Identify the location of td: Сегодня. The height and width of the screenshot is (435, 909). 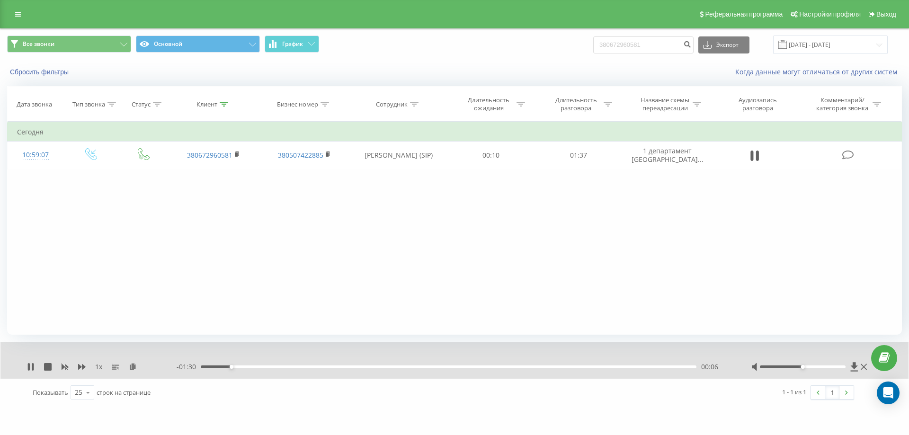
(455, 132).